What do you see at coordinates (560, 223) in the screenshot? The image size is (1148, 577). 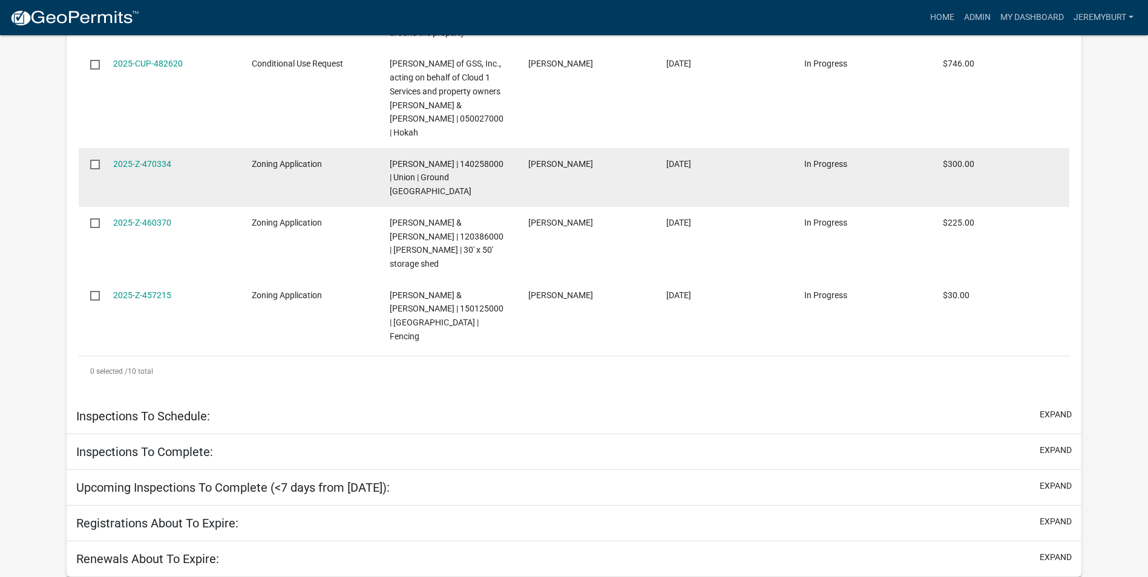 I see `span: Thomas Lisota` at bounding box center [560, 223].